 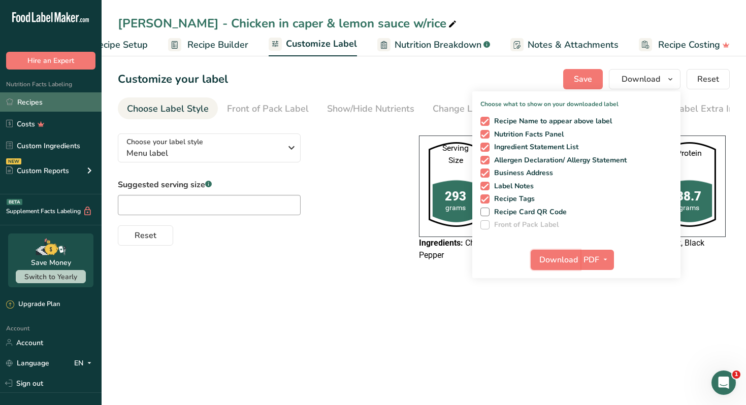 I want to click on button: Switch to Yearly, so click(x=51, y=277).